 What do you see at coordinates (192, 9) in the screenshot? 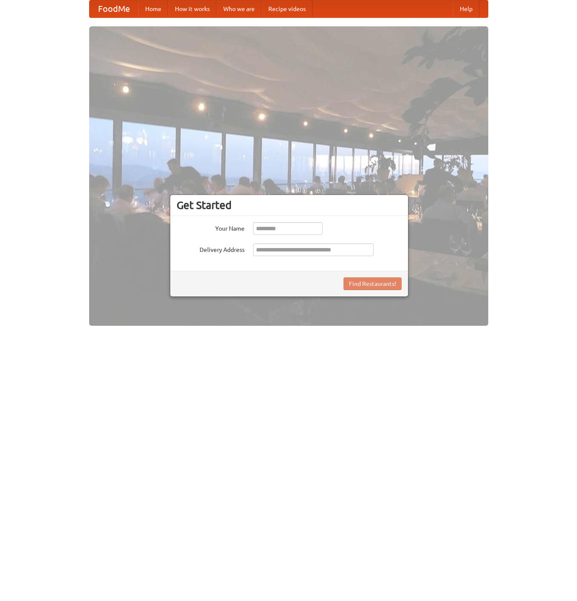
I see `a: How it works` at bounding box center [192, 9].